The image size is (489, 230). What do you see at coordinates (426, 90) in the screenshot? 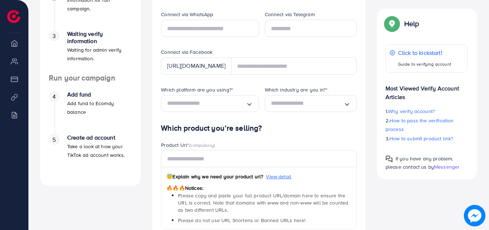
I see `p: Most Viewed Verify Account Articles` at bounding box center [426, 90].